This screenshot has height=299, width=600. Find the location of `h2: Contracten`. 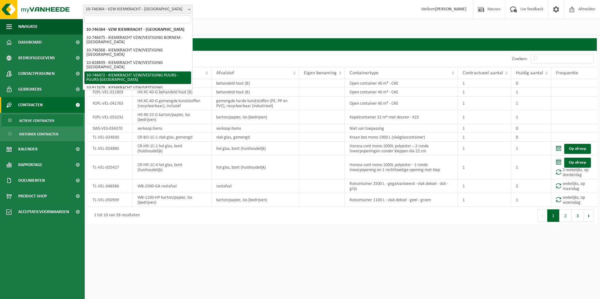

h2: Contracten is located at coordinates (342, 44).